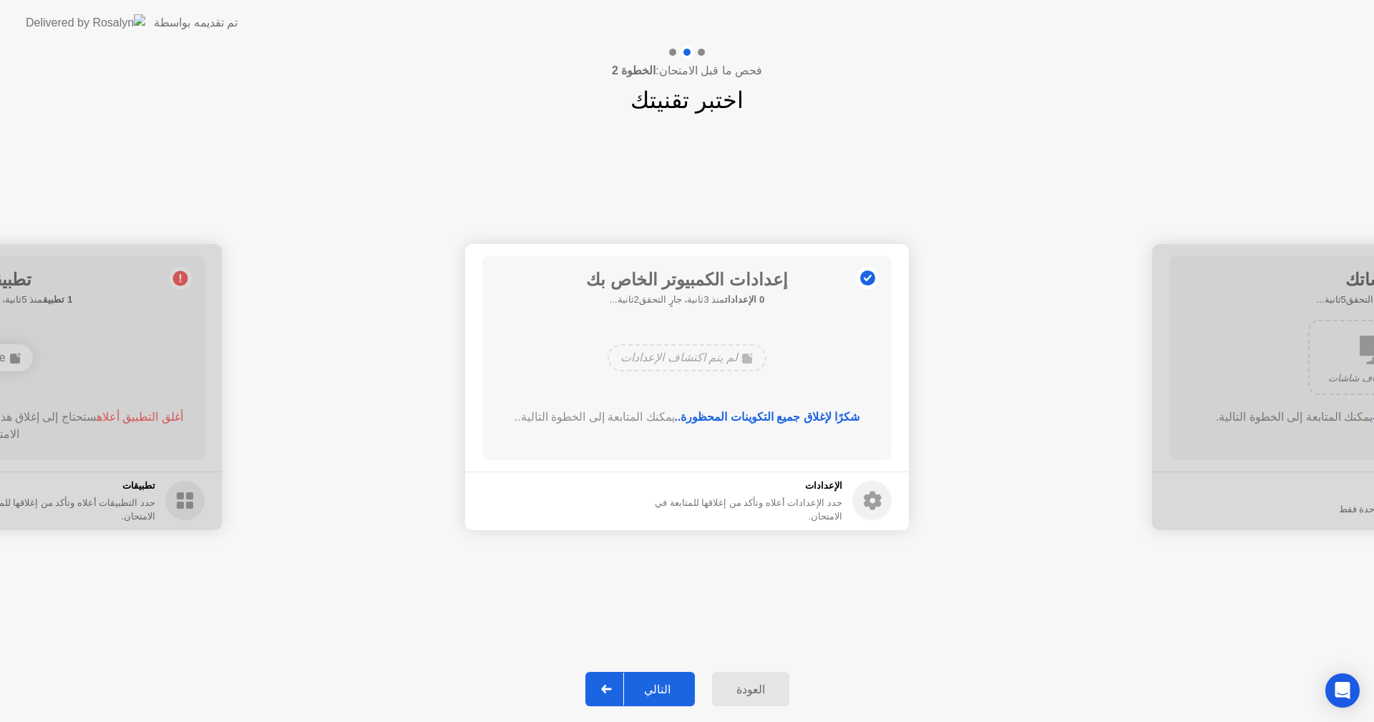  What do you see at coordinates (633, 70) in the screenshot?
I see `b: الخطوة 2` at bounding box center [633, 70].